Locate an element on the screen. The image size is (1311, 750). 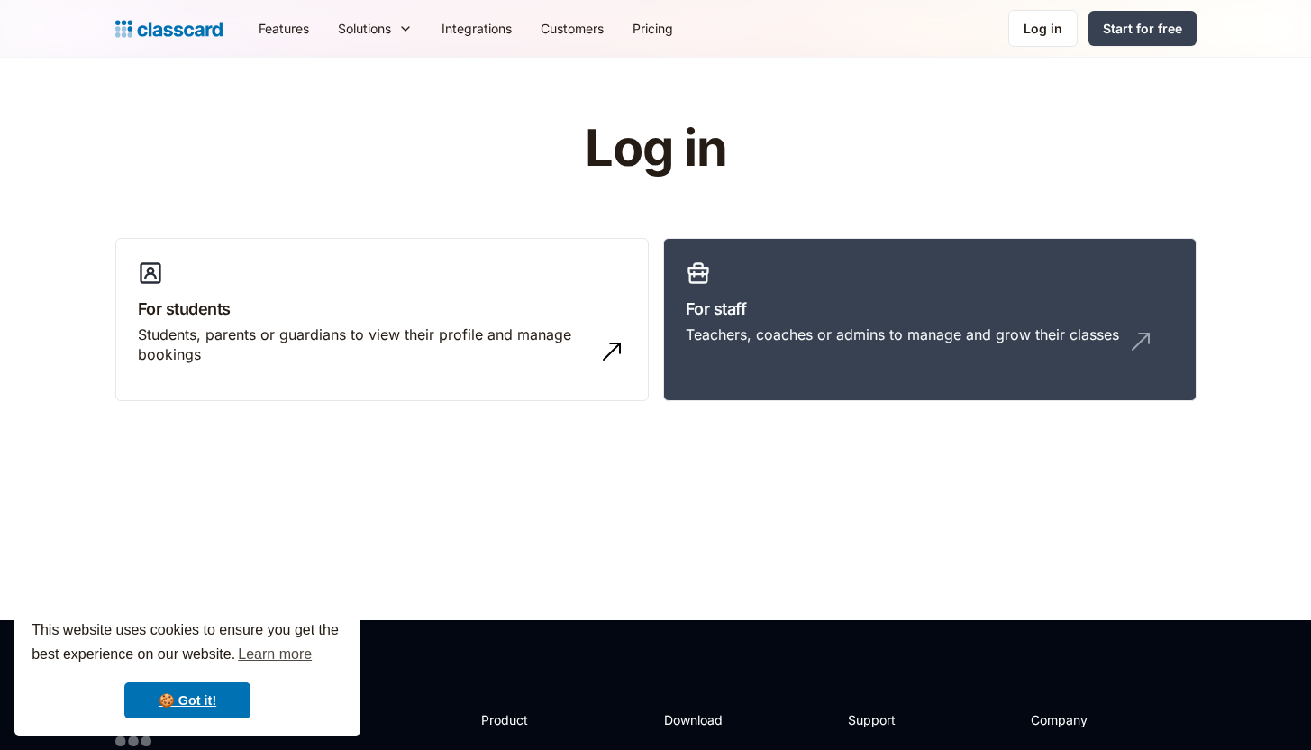
h2: Support is located at coordinates (884, 719).